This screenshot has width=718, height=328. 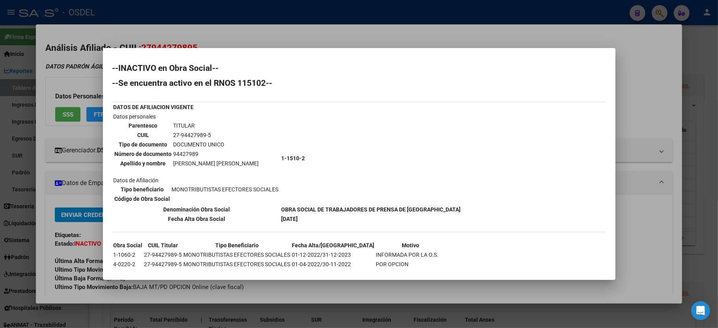 I want to click on td: DOCUMENTO UNICO, so click(x=216, y=145).